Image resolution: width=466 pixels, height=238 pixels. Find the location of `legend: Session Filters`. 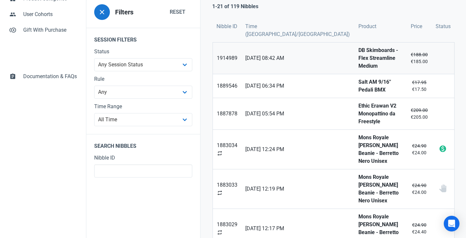

legend: Session Filters is located at coordinates (143, 38).